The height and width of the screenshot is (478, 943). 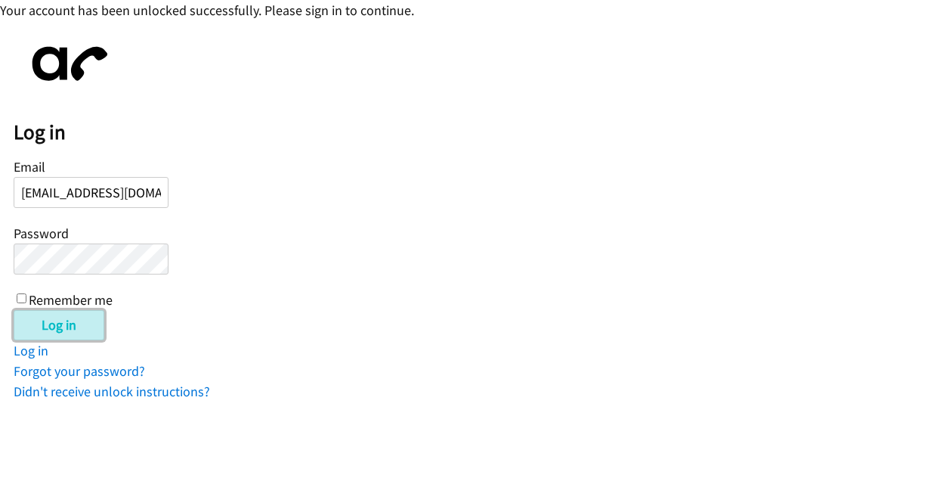 I want to click on img: aphone-8a226864a2ddd6a5e75d1ebefc011f4aa8f32683c2d82f3fb0802fe031f96514.svg, so click(x=67, y=63).